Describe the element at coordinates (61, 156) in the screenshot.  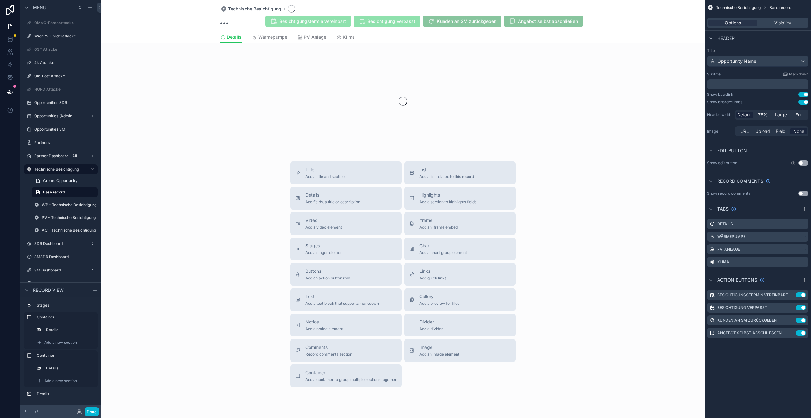
I see `a: Partner Dashboard - All` at that location.